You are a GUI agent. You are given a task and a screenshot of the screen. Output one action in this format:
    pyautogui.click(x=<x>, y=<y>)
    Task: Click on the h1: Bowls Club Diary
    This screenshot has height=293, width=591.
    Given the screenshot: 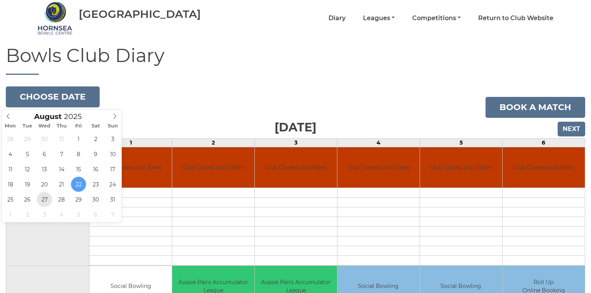 What is the action you would take?
    pyautogui.click(x=295, y=60)
    